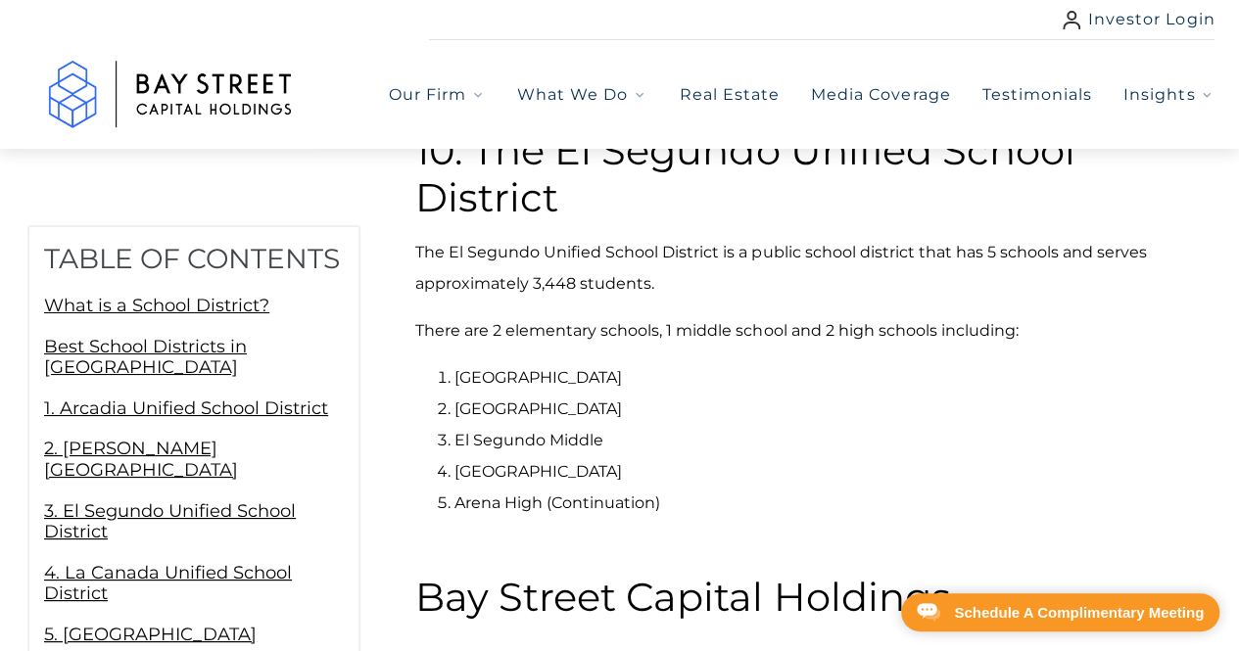  What do you see at coordinates (821, 503) in the screenshot?
I see `li: Arena High (Continuation)` at bounding box center [821, 503].